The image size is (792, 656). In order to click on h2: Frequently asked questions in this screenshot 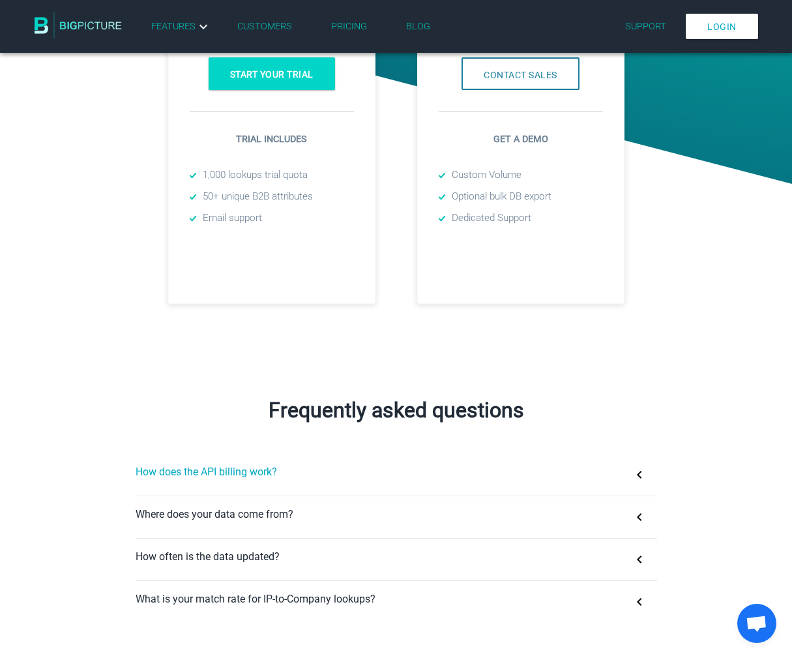, I will do `click(396, 410)`.